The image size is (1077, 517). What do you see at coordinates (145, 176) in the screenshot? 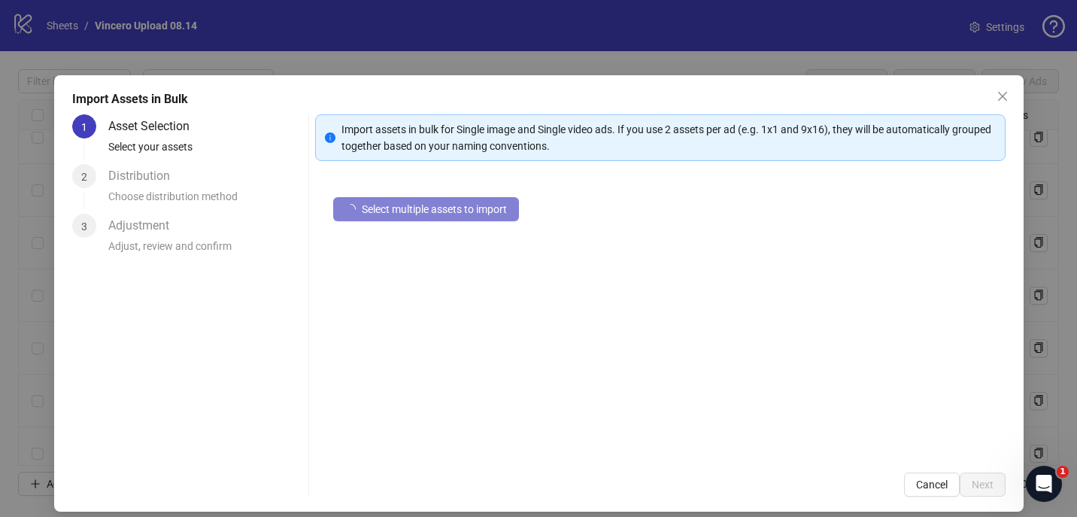
I see `div: Distribution` at bounding box center [145, 176].